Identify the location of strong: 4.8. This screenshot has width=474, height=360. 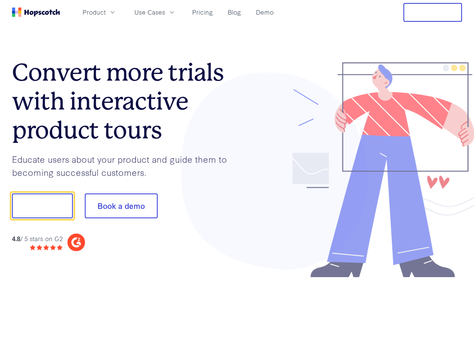
(16, 238).